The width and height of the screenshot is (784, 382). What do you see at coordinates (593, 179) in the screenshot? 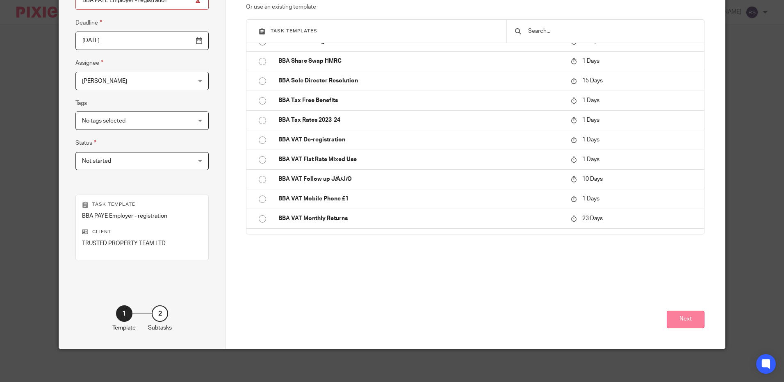
I see `span: 10 Days` at bounding box center [593, 179].